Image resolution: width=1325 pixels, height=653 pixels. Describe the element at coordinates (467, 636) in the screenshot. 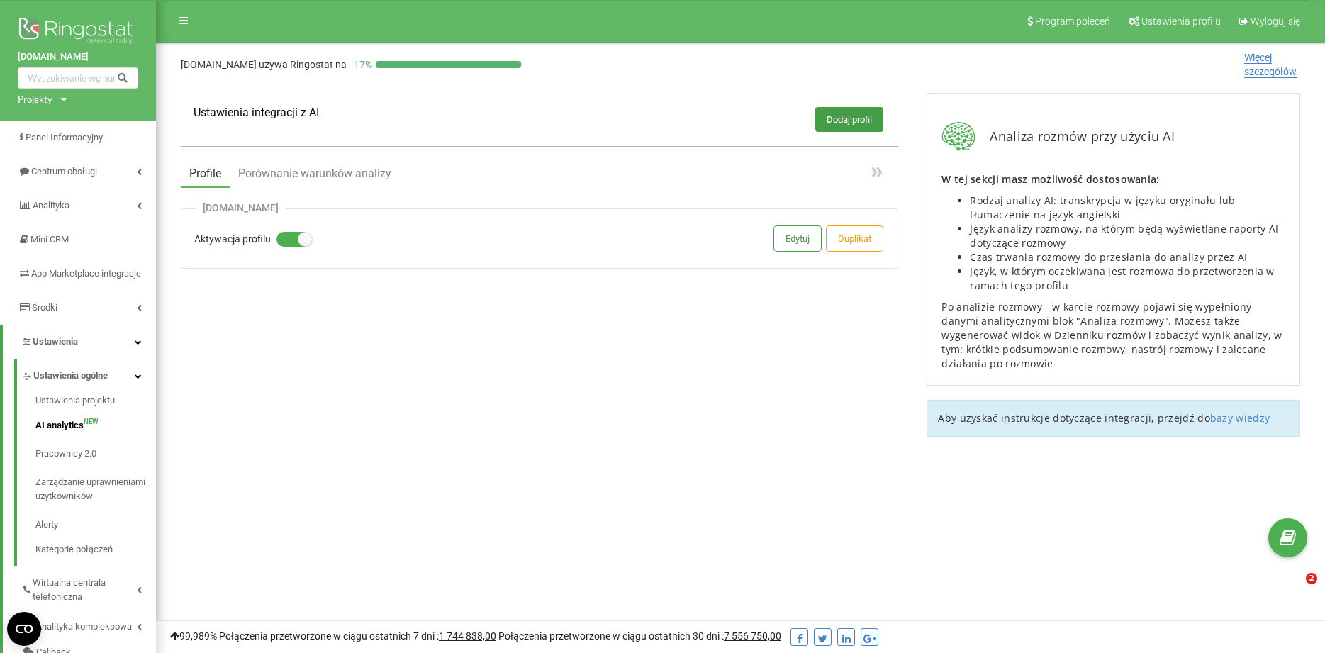

I see `u: 1 744 838,00` at that location.